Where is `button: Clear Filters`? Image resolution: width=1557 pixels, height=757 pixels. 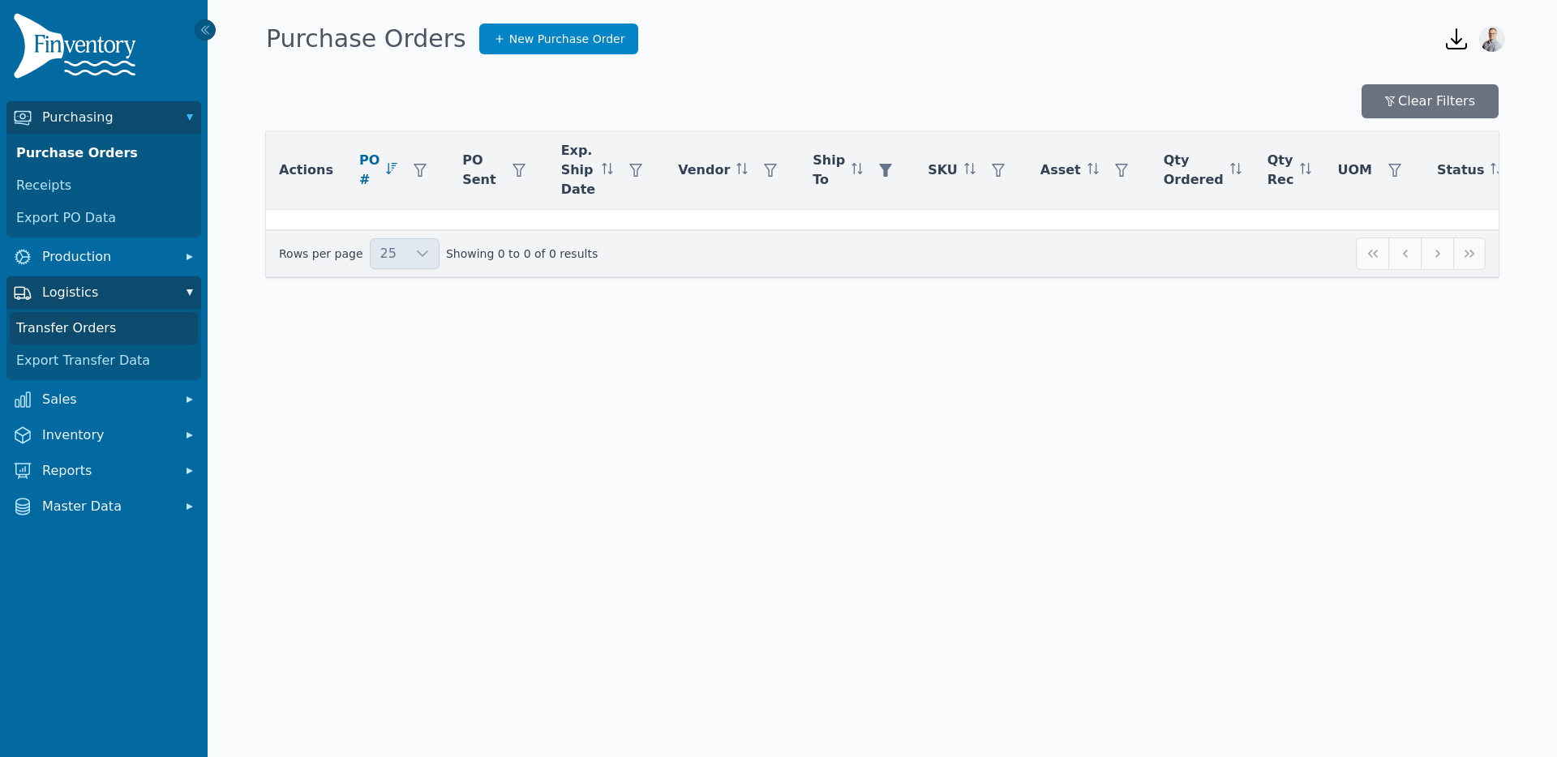 button: Clear Filters is located at coordinates (1430, 101).